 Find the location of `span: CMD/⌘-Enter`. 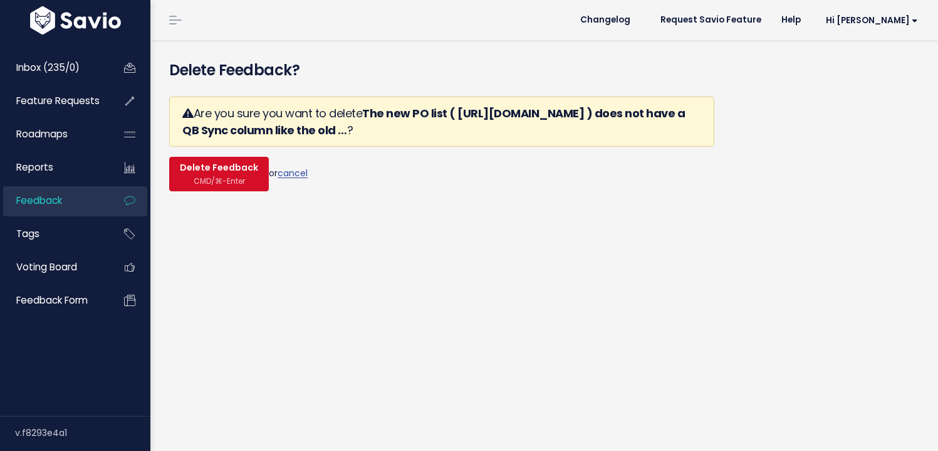

span: CMD/⌘-Enter is located at coordinates (219, 181).